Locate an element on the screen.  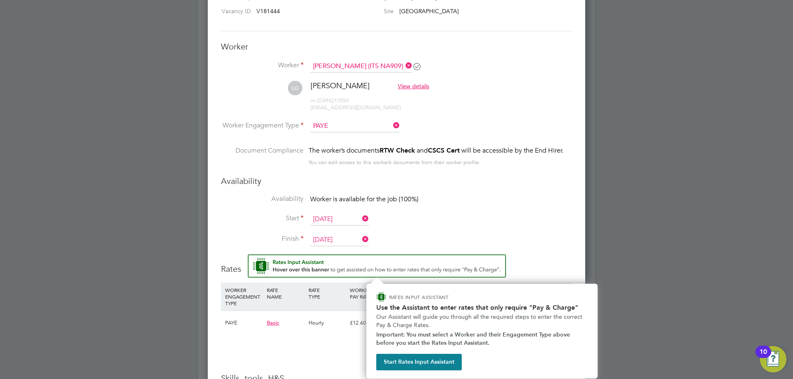
span: Worker is available for the job (100%) is located at coordinates (364, 199).